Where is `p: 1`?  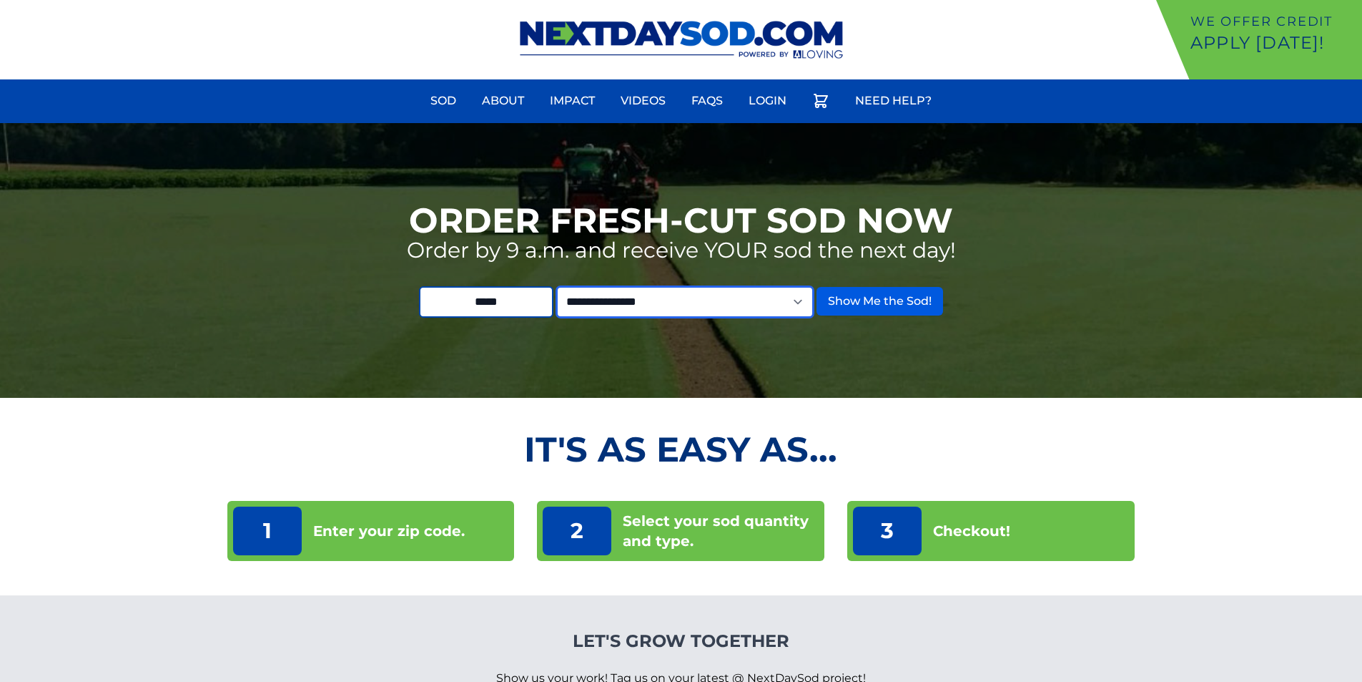
p: 1 is located at coordinates (267, 531).